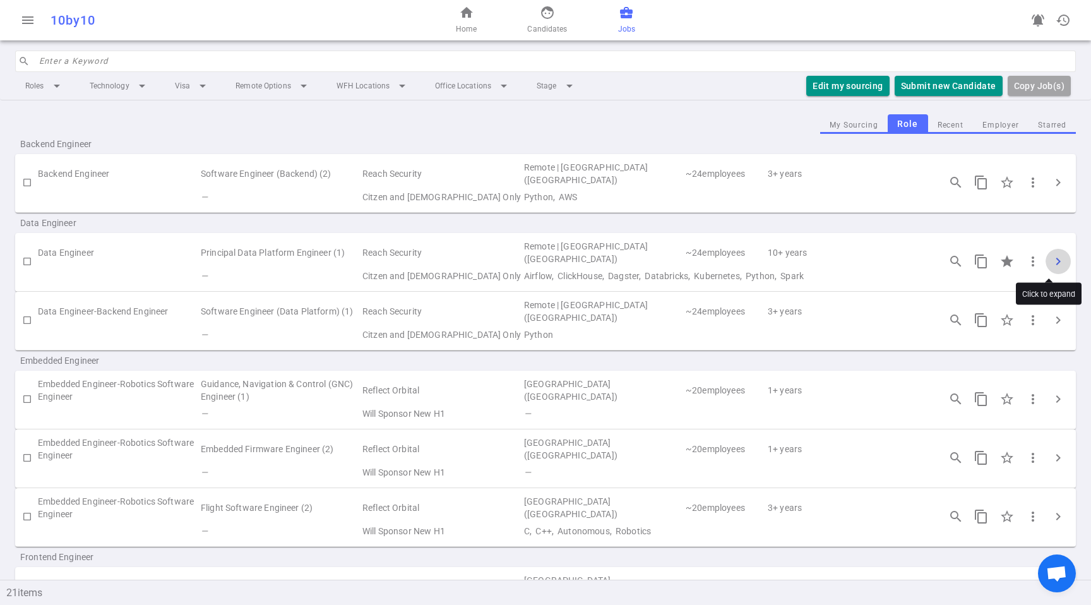 The height and width of the screenshot is (605, 1091). Describe the element at coordinates (547, 20) in the screenshot. I see `a: Candidates` at that location.